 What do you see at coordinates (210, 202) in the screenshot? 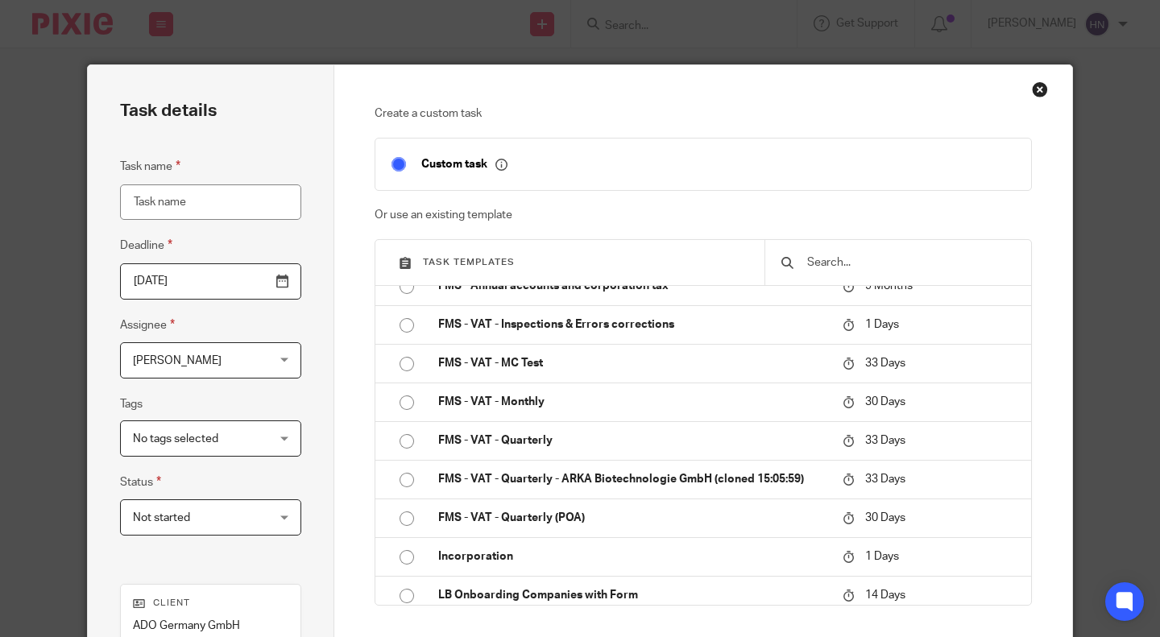
I see `input: Task name` at bounding box center [210, 202].